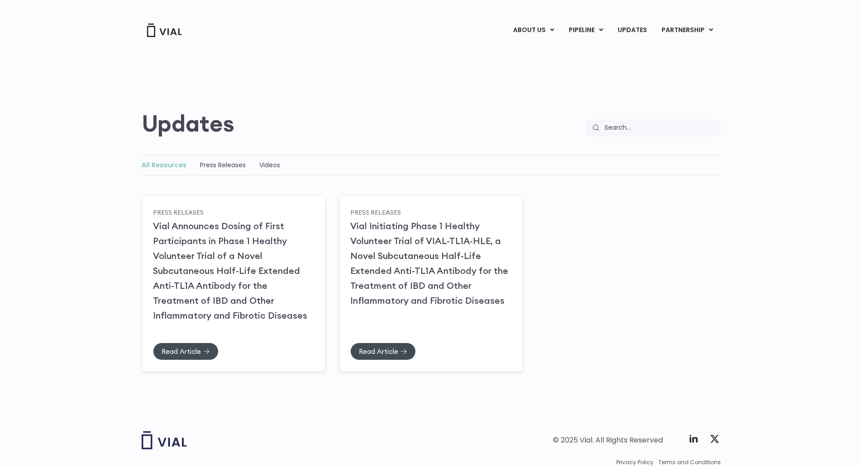  What do you see at coordinates (230, 271) in the screenshot?
I see `a: Vial Announces Dosing of First Participants in Phase 1 Healthy Volunteer Trial of a Novel Subcuta...` at bounding box center [230, 271].